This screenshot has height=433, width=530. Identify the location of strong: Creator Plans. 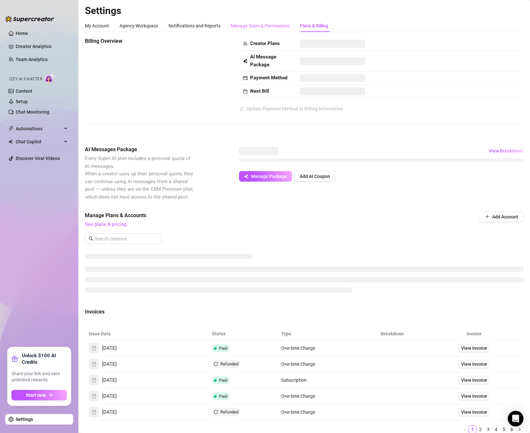
(265, 43).